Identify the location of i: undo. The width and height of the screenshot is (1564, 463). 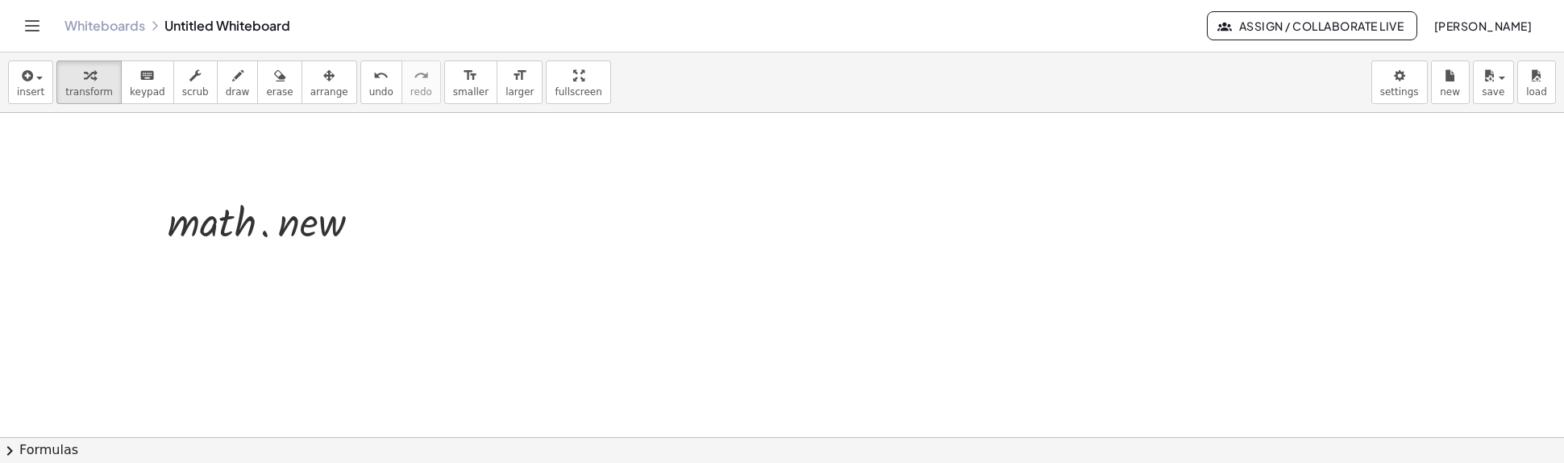
(381, 76).